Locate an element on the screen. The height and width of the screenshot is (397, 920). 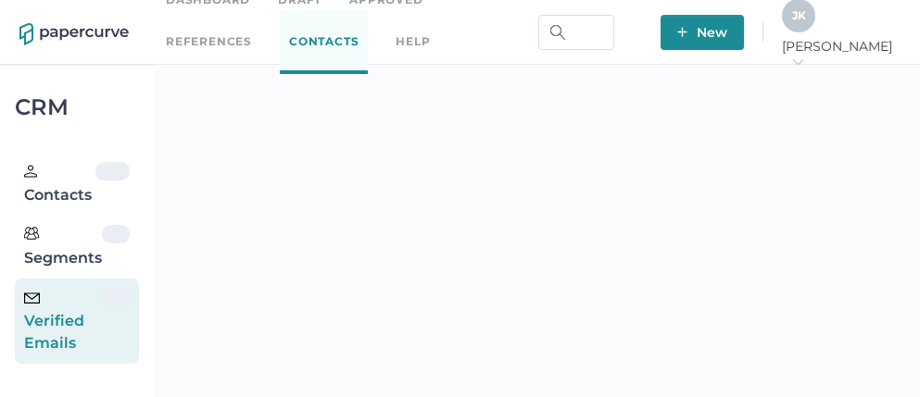
img: email-icon-black.c777dcea.svg is located at coordinates (31, 298).